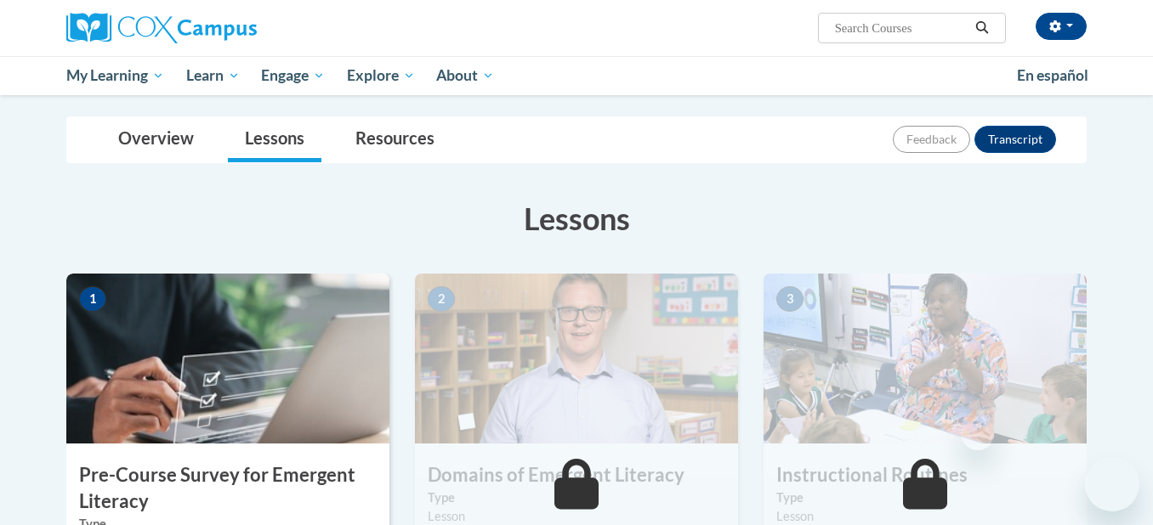 The image size is (1153, 525). What do you see at coordinates (212, 76) in the screenshot?
I see `span: Learn` at bounding box center [212, 76].